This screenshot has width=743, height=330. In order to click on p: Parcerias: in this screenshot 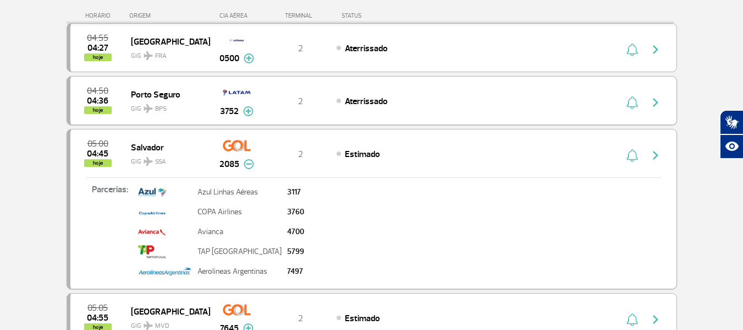, I will do `click(103, 228)`.